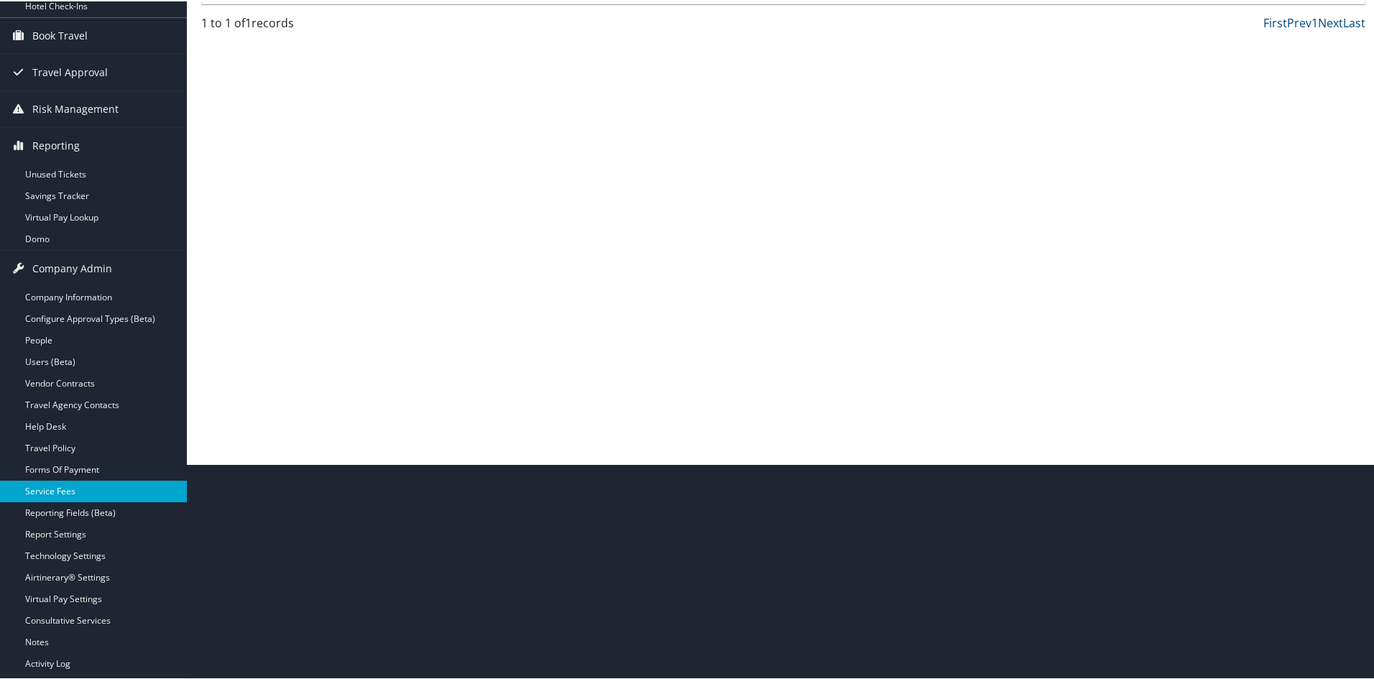  Describe the element at coordinates (338, 25) in the screenshot. I see `div: 1 to 1 of records` at that location.